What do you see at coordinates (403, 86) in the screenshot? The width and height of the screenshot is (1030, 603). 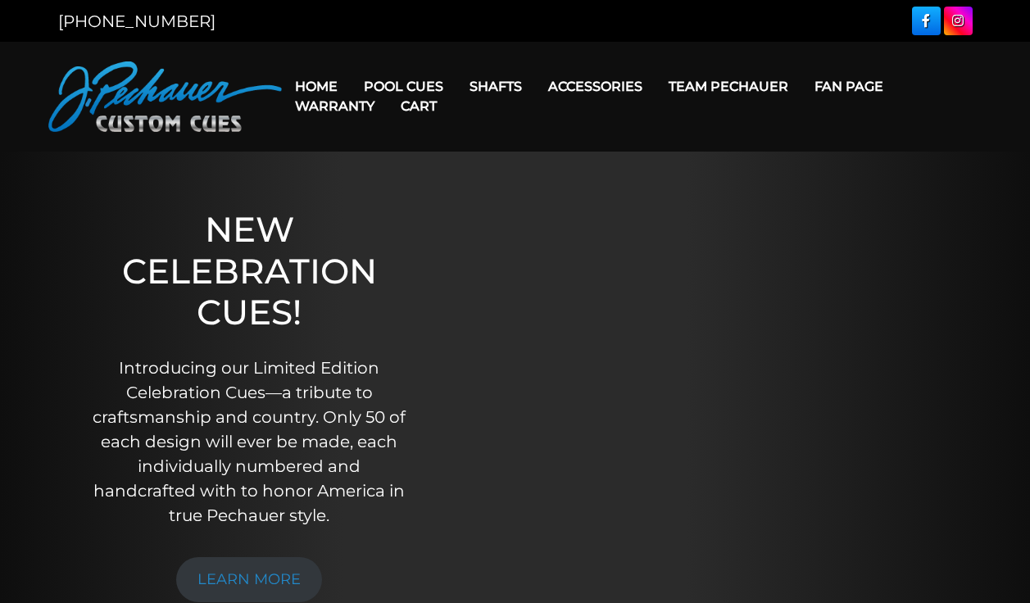 I see `a: Pool Cues` at bounding box center [403, 86].